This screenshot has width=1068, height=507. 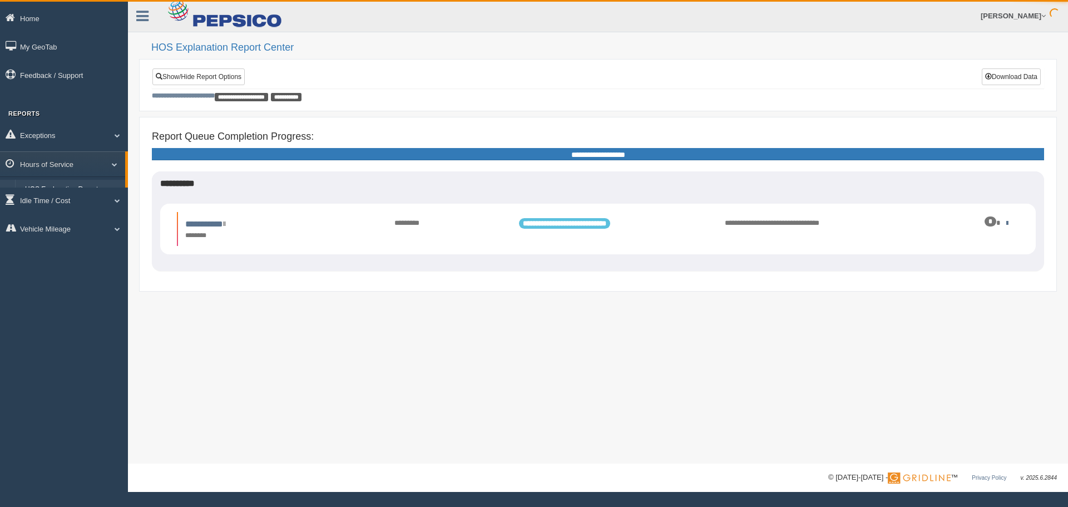 What do you see at coordinates (598, 229) in the screenshot?
I see `li: Expand` at bounding box center [598, 229].